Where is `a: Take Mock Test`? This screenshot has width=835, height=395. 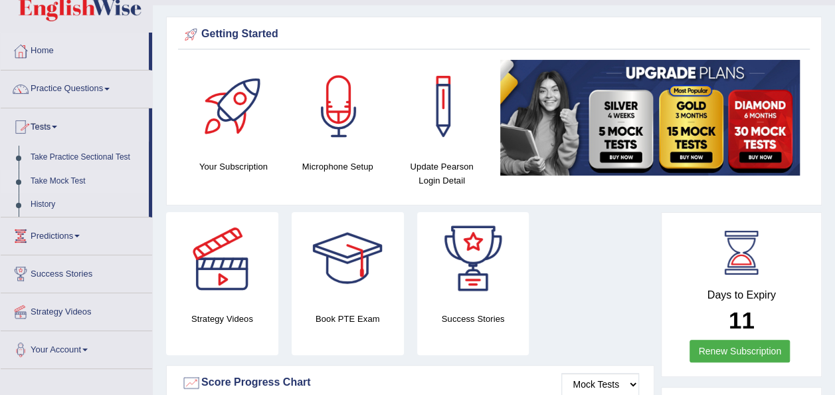 a: Take Mock Test is located at coordinates (86, 181).